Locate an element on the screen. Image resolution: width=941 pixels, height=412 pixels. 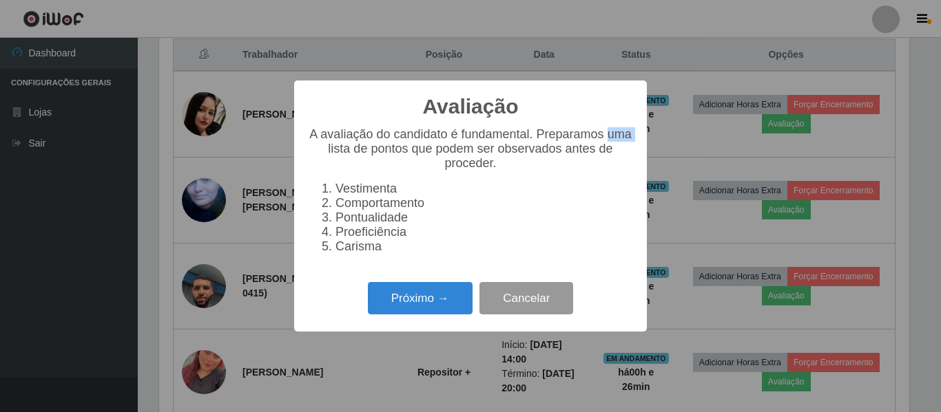
button: Próximo → is located at coordinates (420, 298).